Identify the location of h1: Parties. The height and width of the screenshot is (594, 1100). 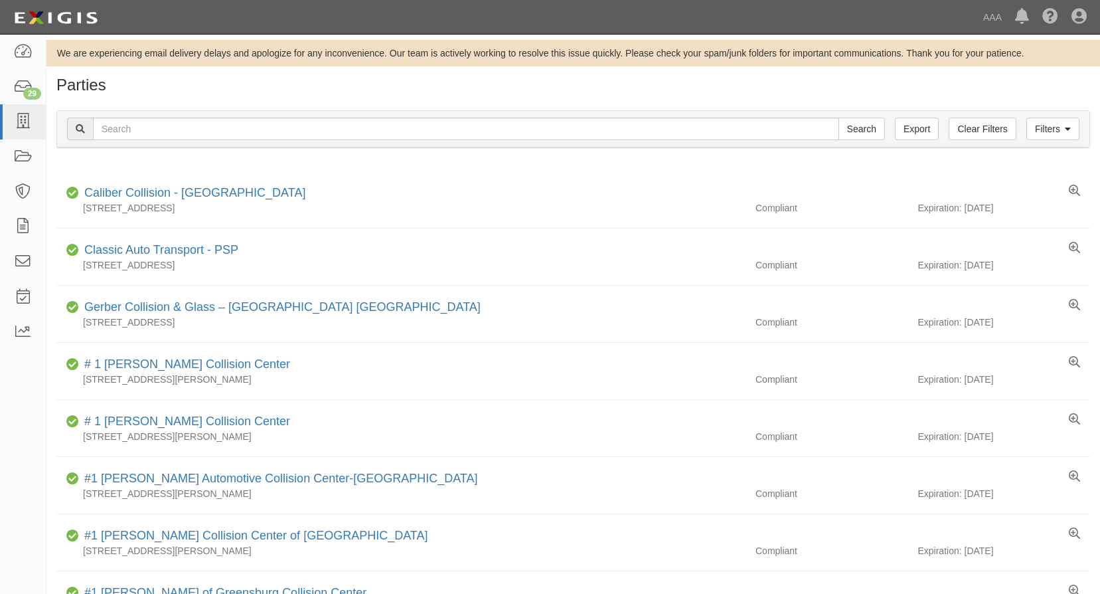
(573, 85).